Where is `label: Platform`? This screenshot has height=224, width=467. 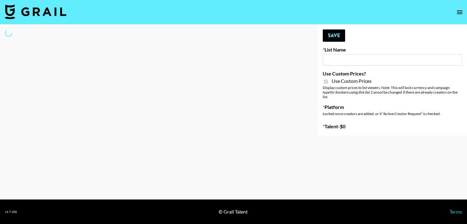 label: Platform is located at coordinates (392, 107).